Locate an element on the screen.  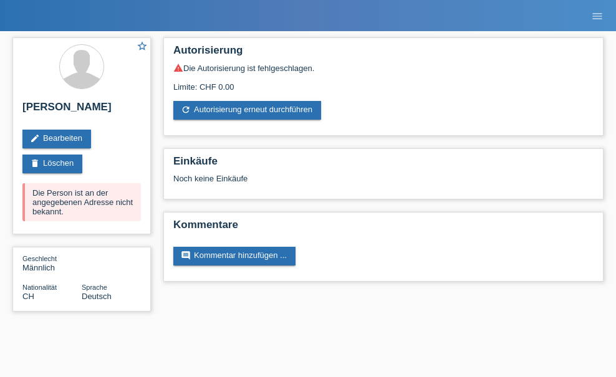
div: Männlich is located at coordinates (52, 263).